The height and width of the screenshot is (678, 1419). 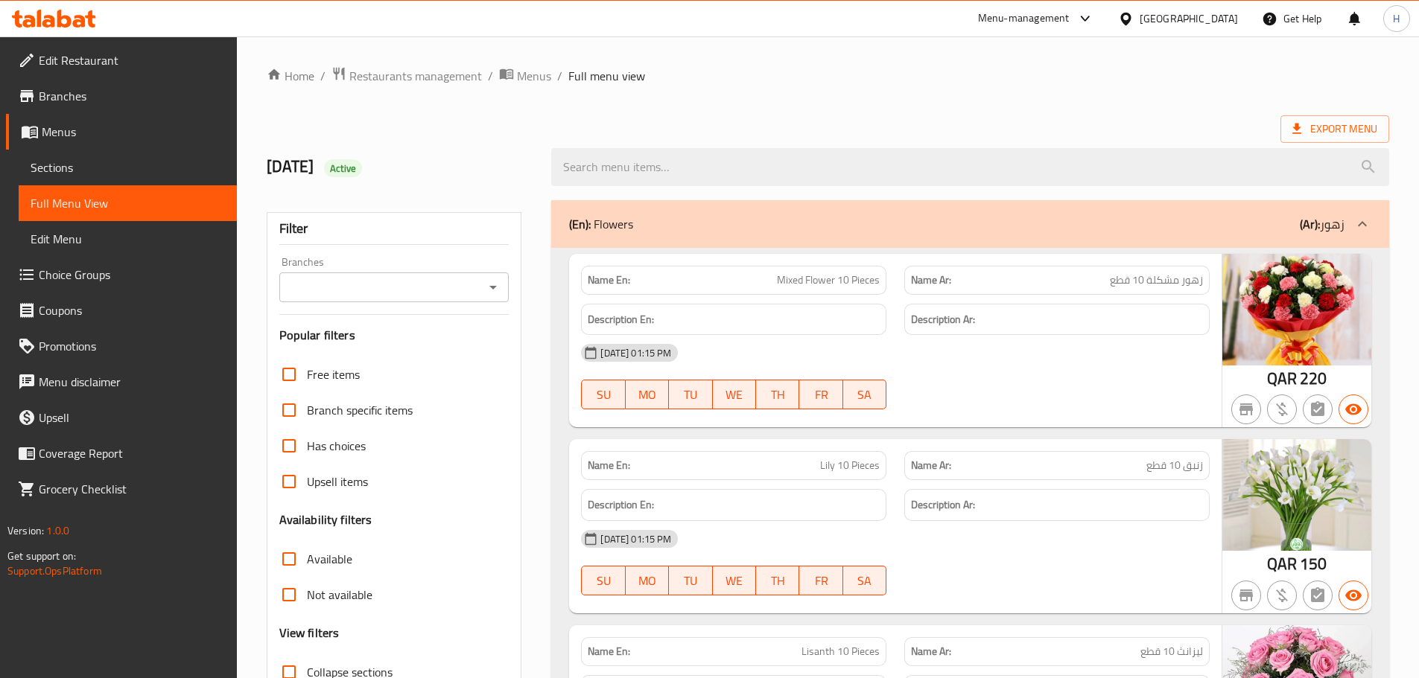 I want to click on input: search, so click(x=970, y=167).